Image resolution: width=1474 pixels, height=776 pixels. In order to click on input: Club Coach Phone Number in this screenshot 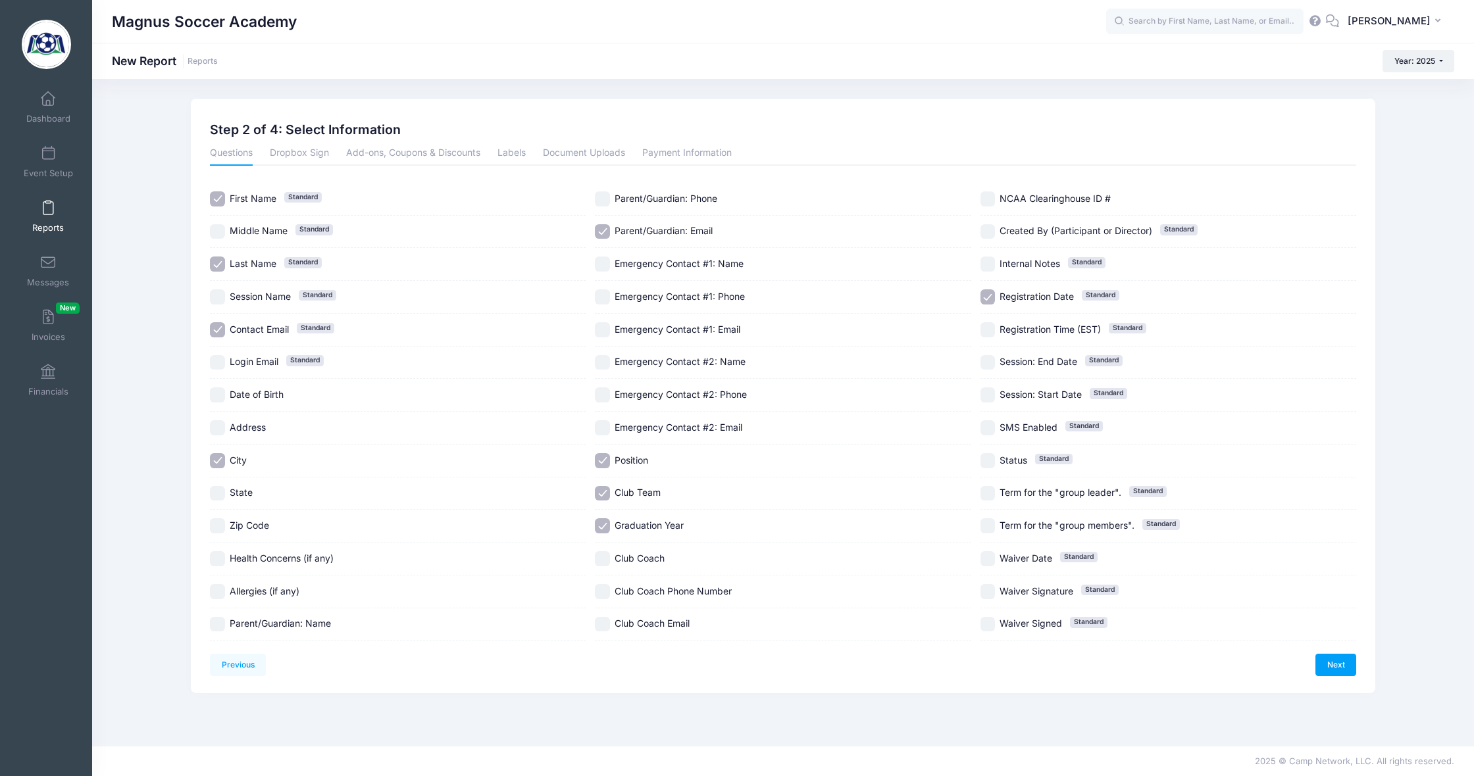, I will do `click(602, 592)`.